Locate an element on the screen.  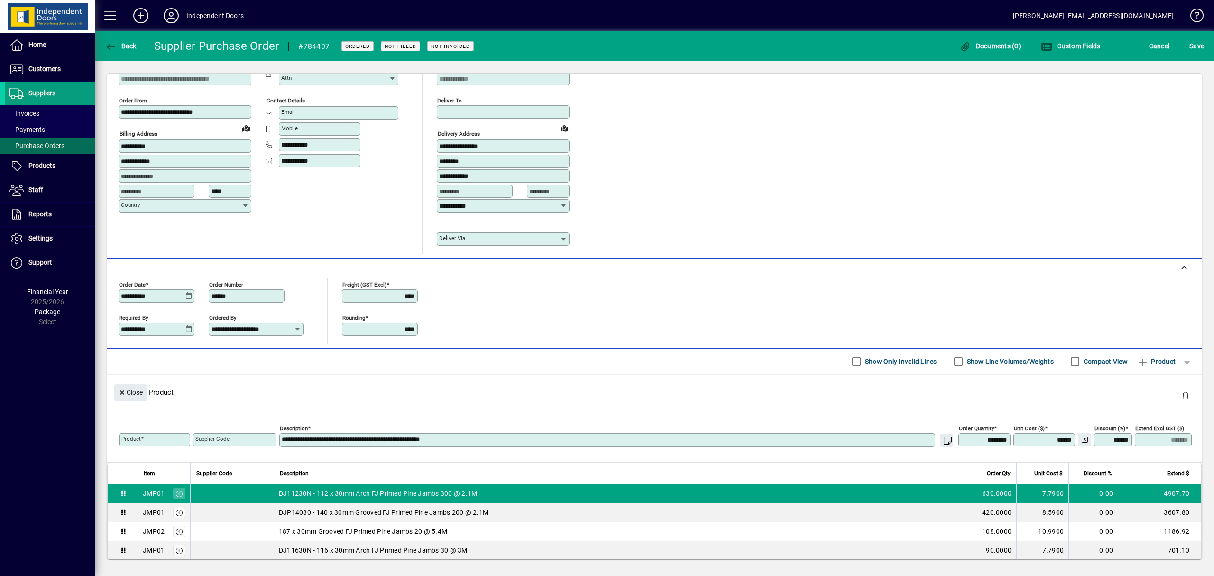
div: Independent Doors is located at coordinates (215, 16).